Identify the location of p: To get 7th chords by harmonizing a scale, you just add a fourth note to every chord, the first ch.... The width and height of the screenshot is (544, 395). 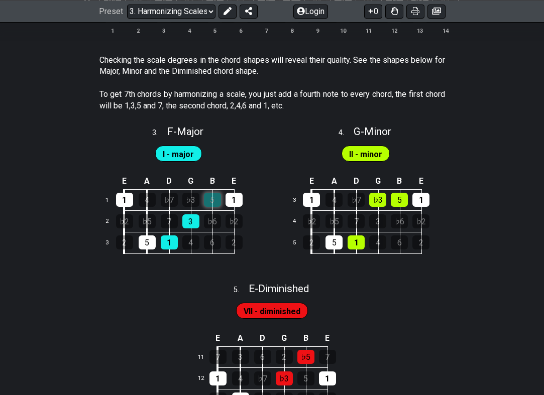
(272, 100).